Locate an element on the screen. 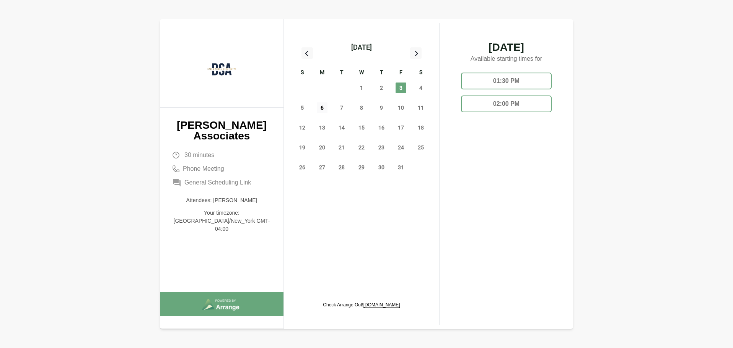  div: 02:00 PM is located at coordinates (506, 104).